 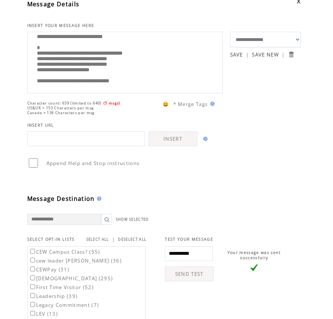 What do you see at coordinates (61, 112) in the screenshot?
I see `span: Canada = 136 Characters per msg` at bounding box center [61, 112].